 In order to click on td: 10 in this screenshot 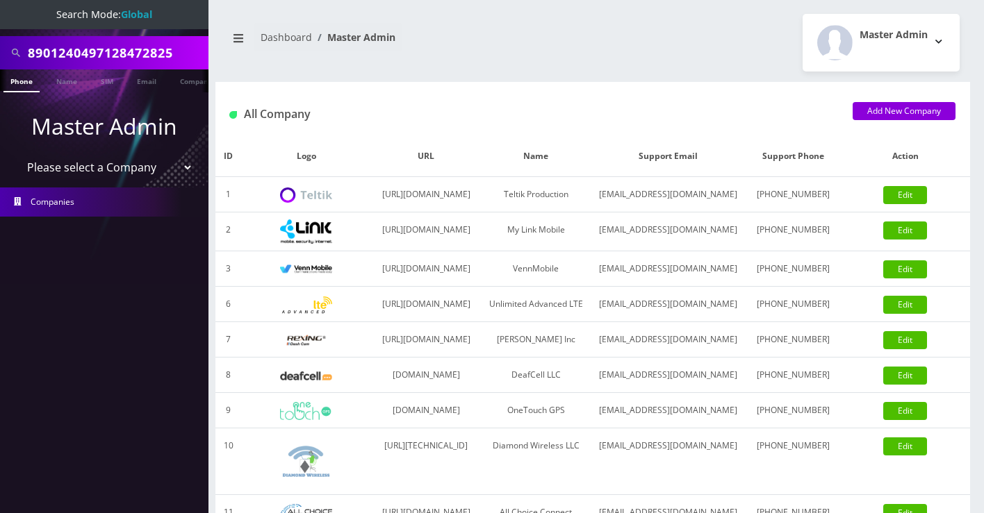, I will do `click(228, 462)`.